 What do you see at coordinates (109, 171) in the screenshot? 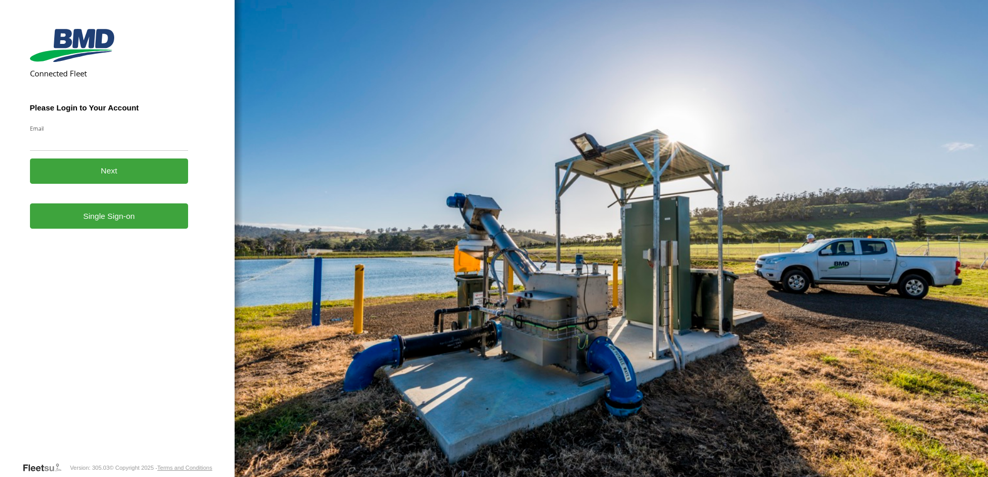
I see `button: Next` at bounding box center [109, 171].